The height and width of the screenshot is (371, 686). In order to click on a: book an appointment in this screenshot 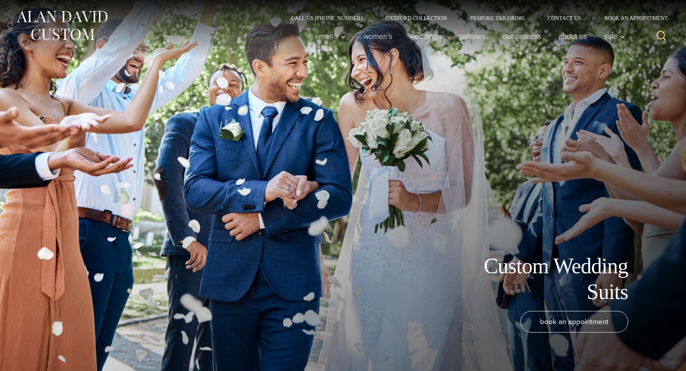, I will do `click(574, 322)`.